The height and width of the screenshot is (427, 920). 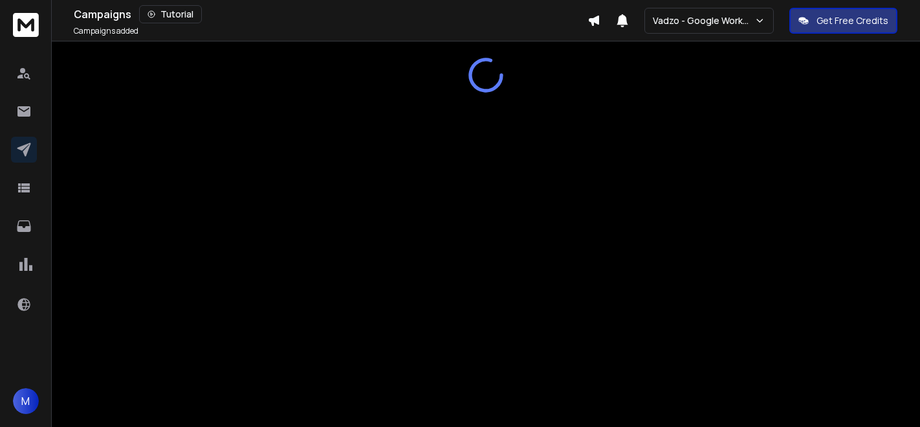 I want to click on button: Get Free Credits, so click(x=843, y=21).